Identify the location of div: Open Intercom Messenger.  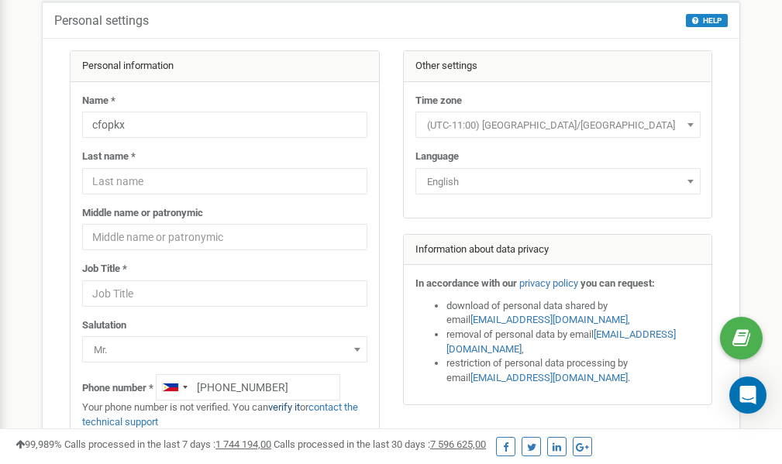
(748, 395).